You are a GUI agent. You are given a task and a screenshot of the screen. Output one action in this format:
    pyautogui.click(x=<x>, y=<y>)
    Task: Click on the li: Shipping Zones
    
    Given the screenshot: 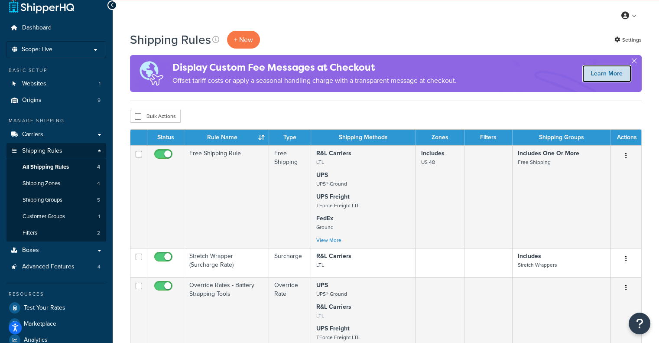 What is the action you would take?
    pyautogui.click(x=56, y=183)
    